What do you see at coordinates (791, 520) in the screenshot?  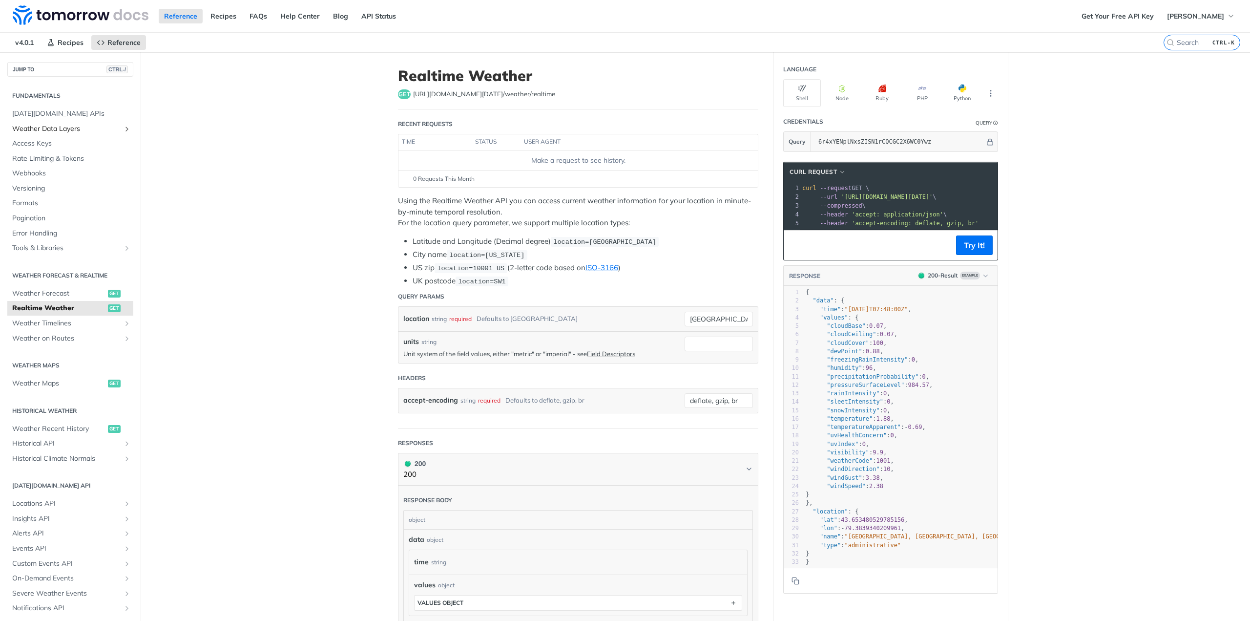 I see `div: 28` at bounding box center [791, 520].